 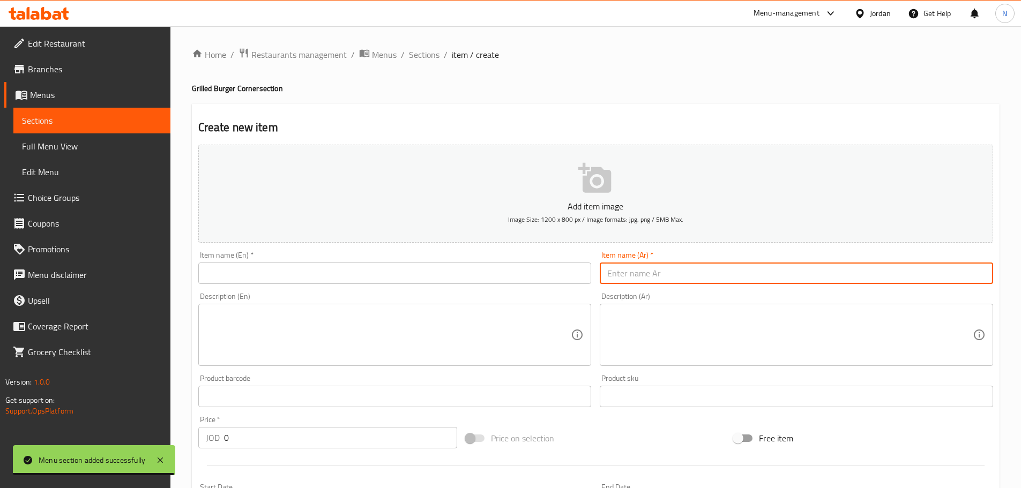 I want to click on a: Grocery Checklist, so click(x=87, y=352).